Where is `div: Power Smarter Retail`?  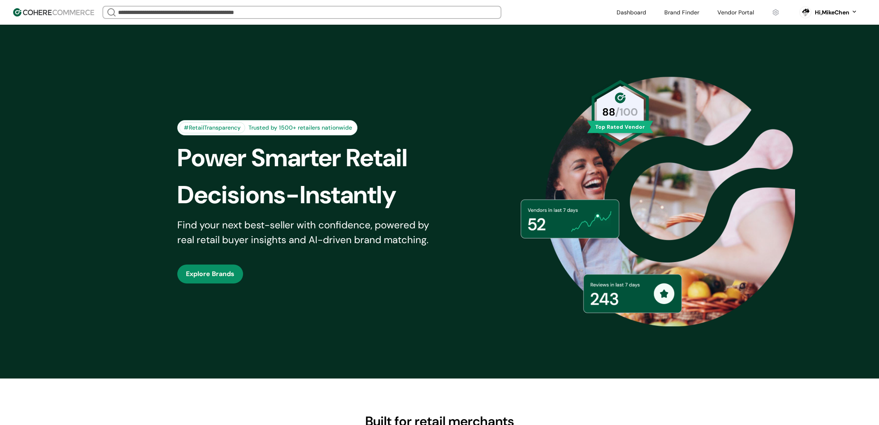 div: Power Smarter Retail is located at coordinates (316, 158).